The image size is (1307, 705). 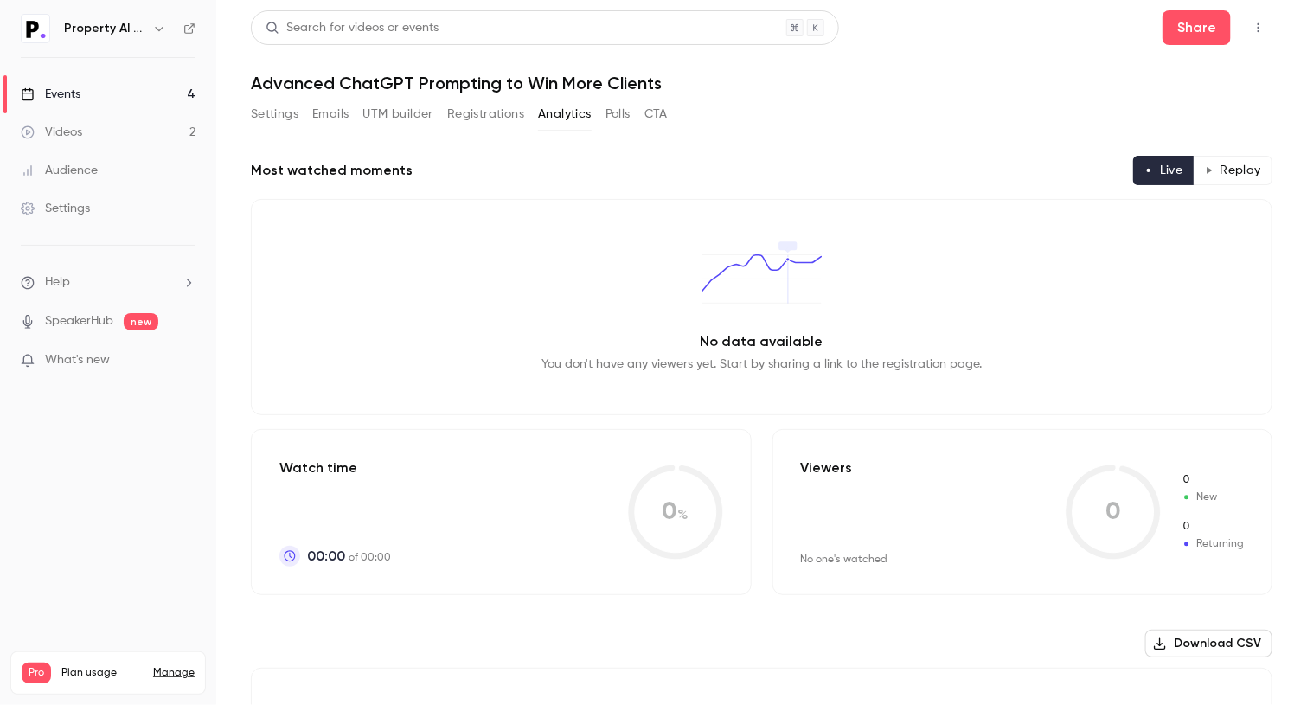 I want to click on div: Search for videos or events, so click(x=352, y=28).